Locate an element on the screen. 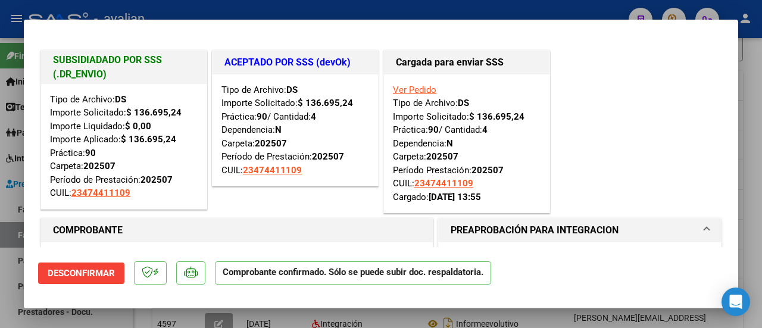 The width and height of the screenshot is (762, 328). h1: ACEPTADO POR SSS (devOk) is located at coordinates (295, 62).